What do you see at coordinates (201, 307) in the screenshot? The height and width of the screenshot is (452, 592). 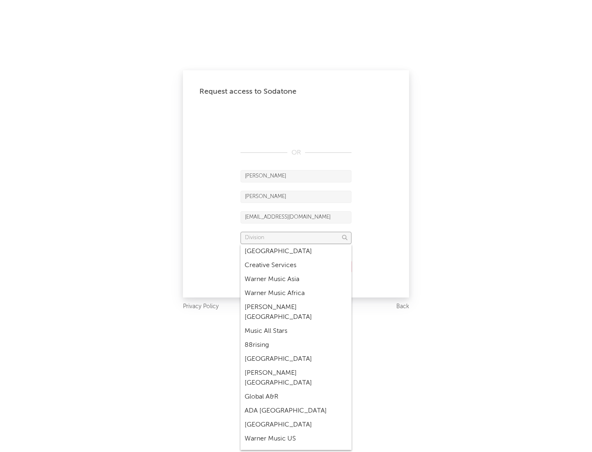 I see `a: Privacy Policy` at bounding box center [201, 307].